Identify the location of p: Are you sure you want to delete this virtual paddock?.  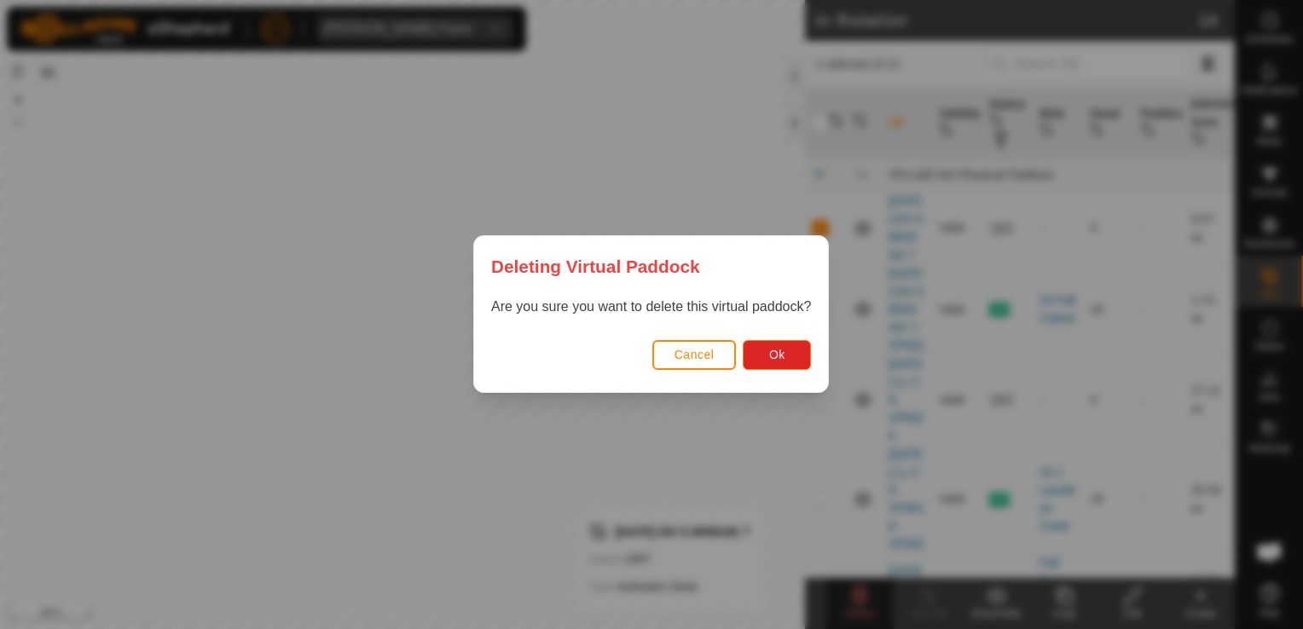
(651, 308).